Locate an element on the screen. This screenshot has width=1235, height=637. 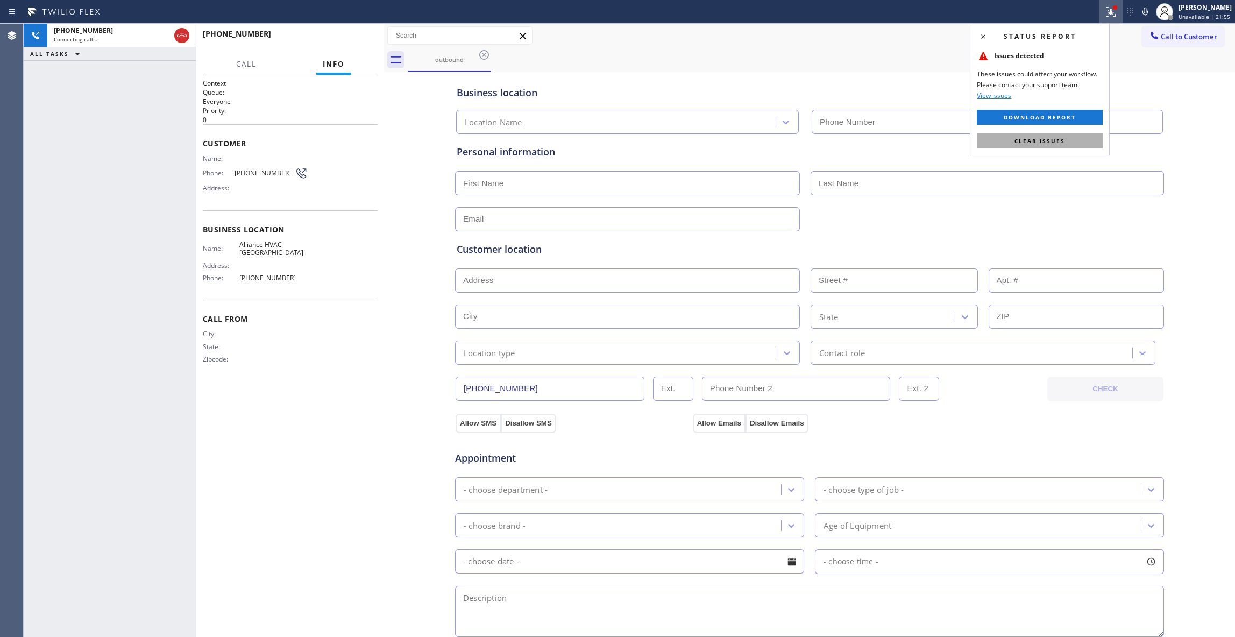
input: ZIP is located at coordinates (1077, 316).